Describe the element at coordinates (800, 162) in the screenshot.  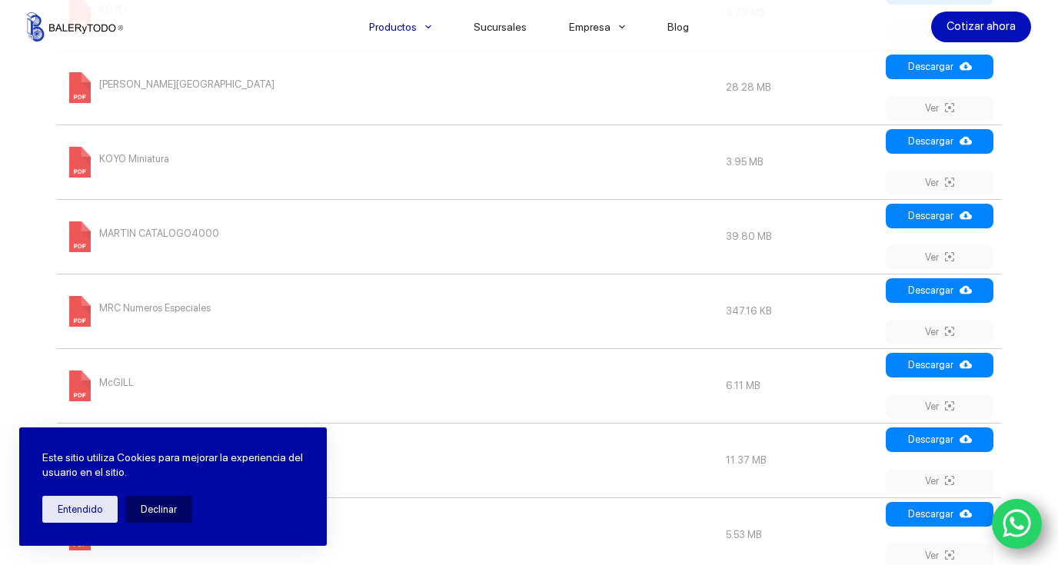
I see `td: 3.95 MB` at that location.